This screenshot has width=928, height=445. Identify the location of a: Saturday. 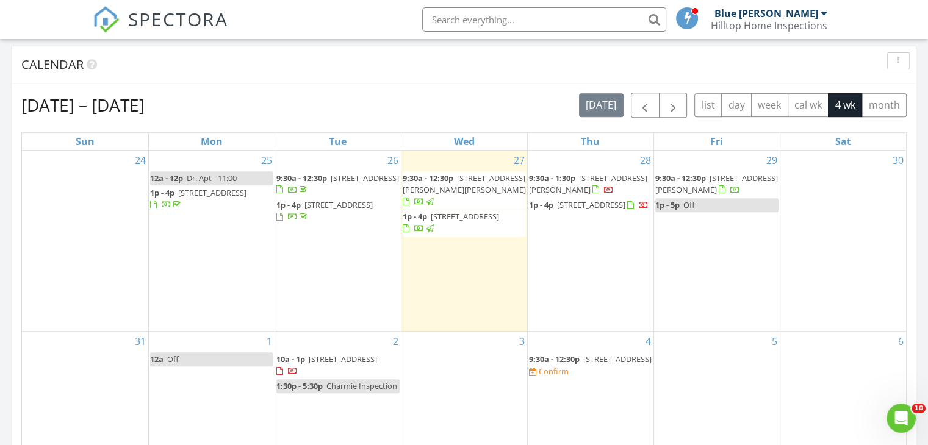
(843, 142).